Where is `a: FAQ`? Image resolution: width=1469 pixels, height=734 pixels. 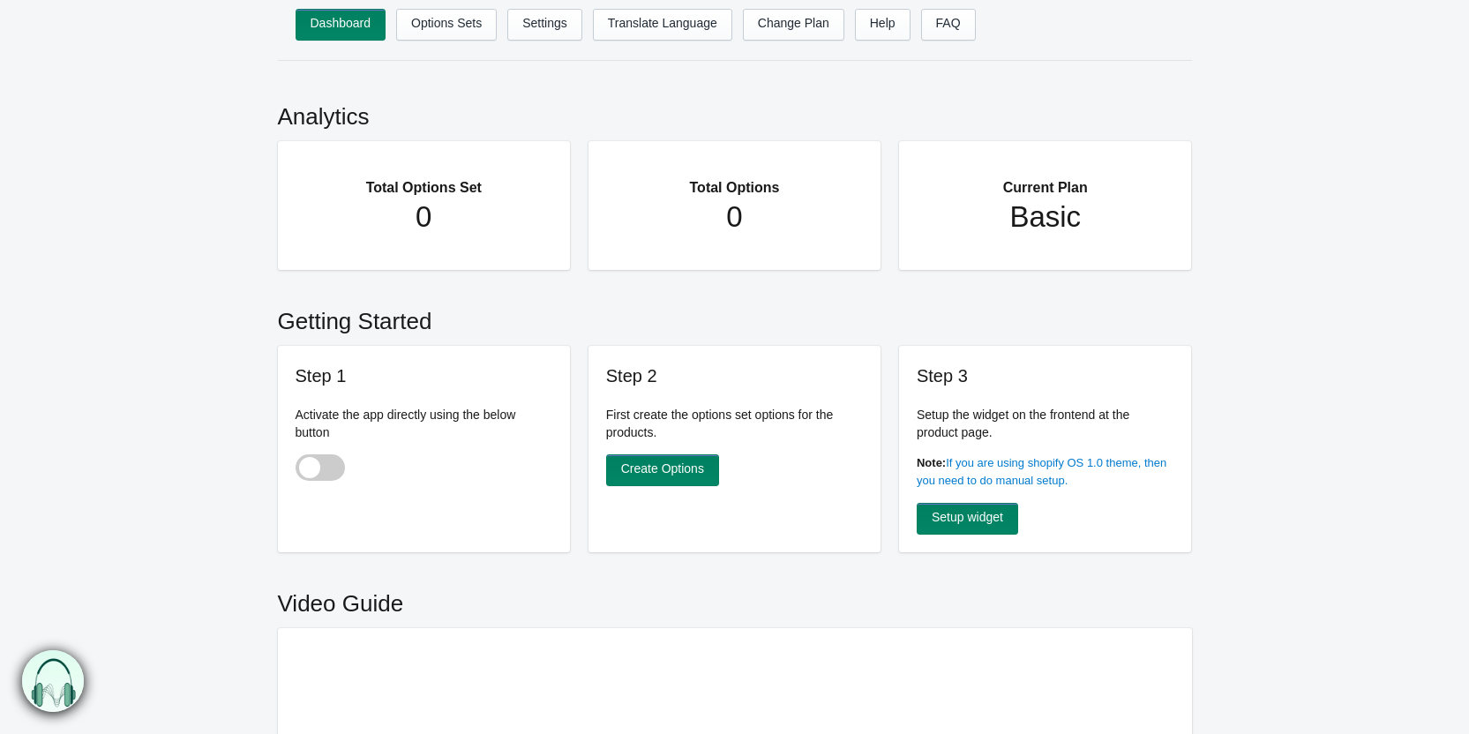 a: FAQ is located at coordinates (948, 25).